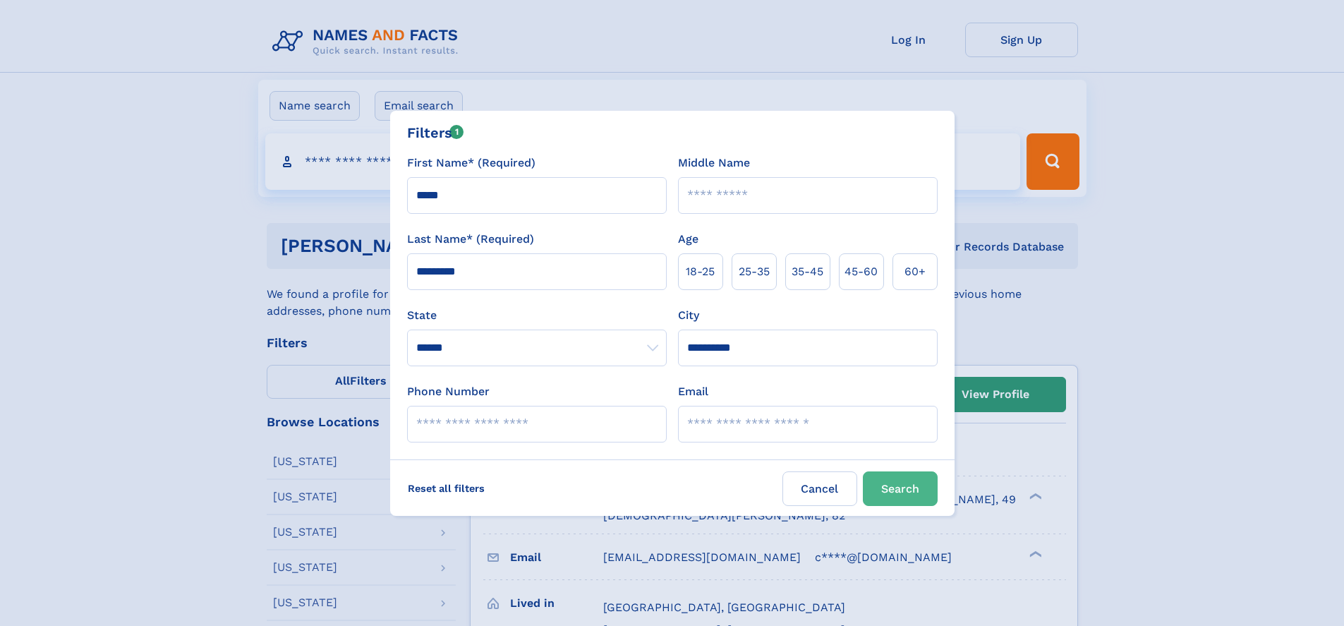 The width and height of the screenshot is (1344, 626). Describe the element at coordinates (754, 272) in the screenshot. I see `span: 25‑35` at that location.